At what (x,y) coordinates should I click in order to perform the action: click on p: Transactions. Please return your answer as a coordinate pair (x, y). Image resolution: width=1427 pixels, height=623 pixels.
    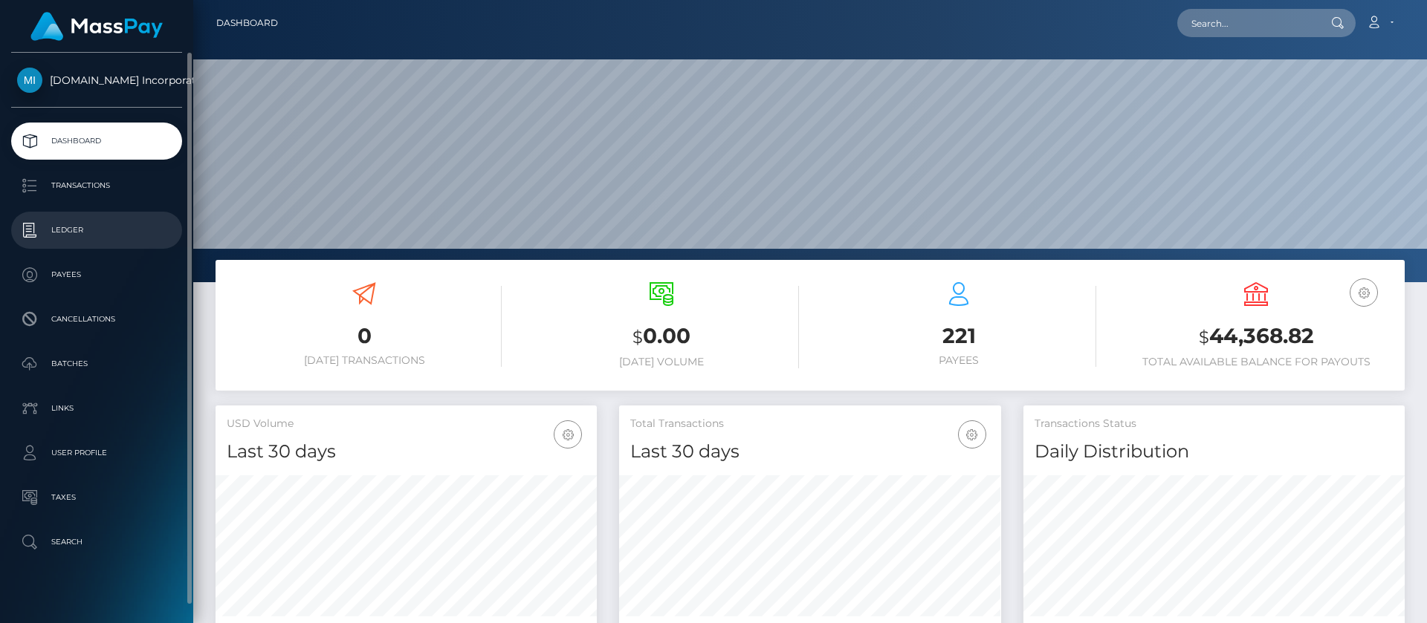
    Looking at the image, I should click on (97, 186).